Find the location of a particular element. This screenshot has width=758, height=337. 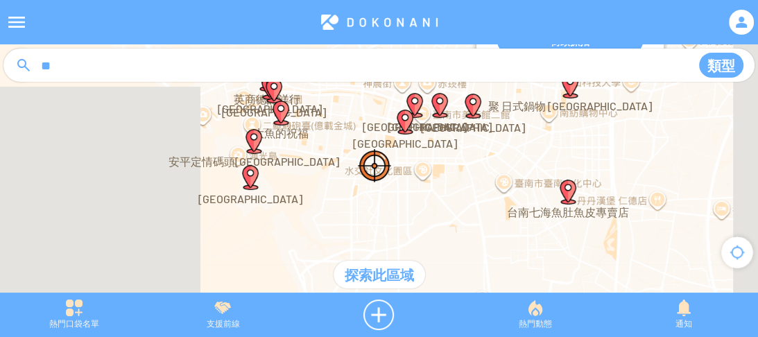

div: 熱門動態 is located at coordinates (535, 315).